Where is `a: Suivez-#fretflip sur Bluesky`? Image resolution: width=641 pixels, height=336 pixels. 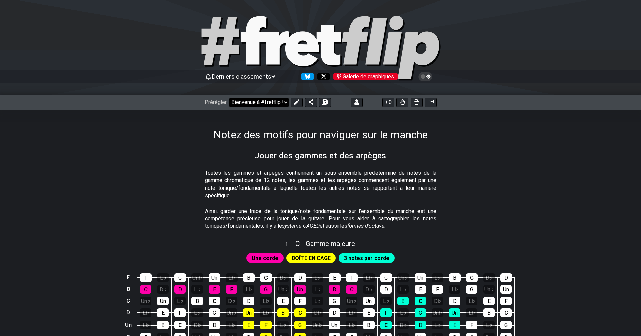 a: Suivez-#fretflip sur Bluesky is located at coordinates (306, 76).